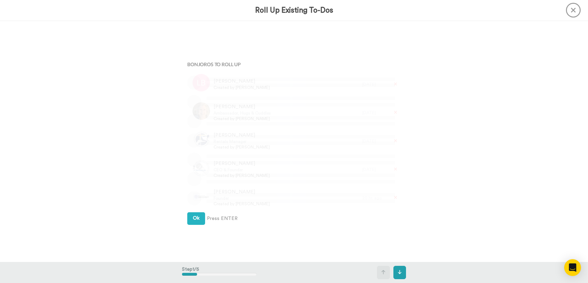  What do you see at coordinates (242, 170) in the screenshot?
I see `span: CEO & Founder` at bounding box center [242, 170].